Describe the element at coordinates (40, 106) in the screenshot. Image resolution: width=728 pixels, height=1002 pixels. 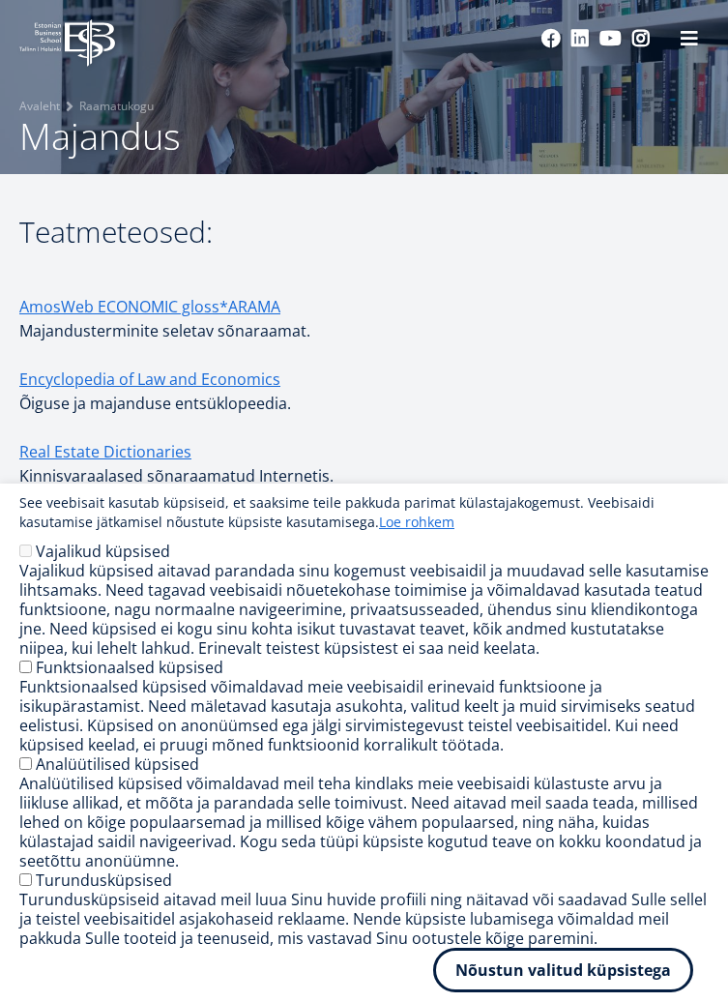
I see `a: Avaleht` at that location.